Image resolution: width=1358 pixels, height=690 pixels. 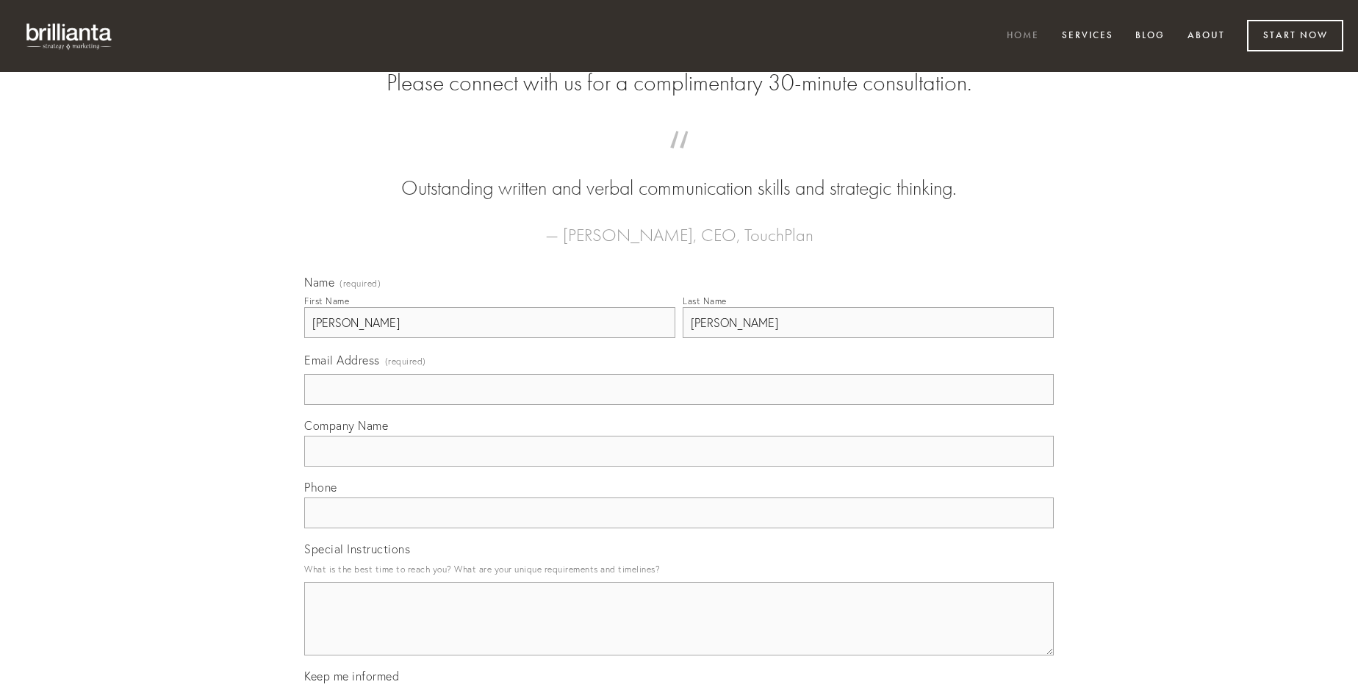 What do you see at coordinates (70, 36) in the screenshot?
I see `img: brillianta - research, strategy, marketing` at bounding box center [70, 36].